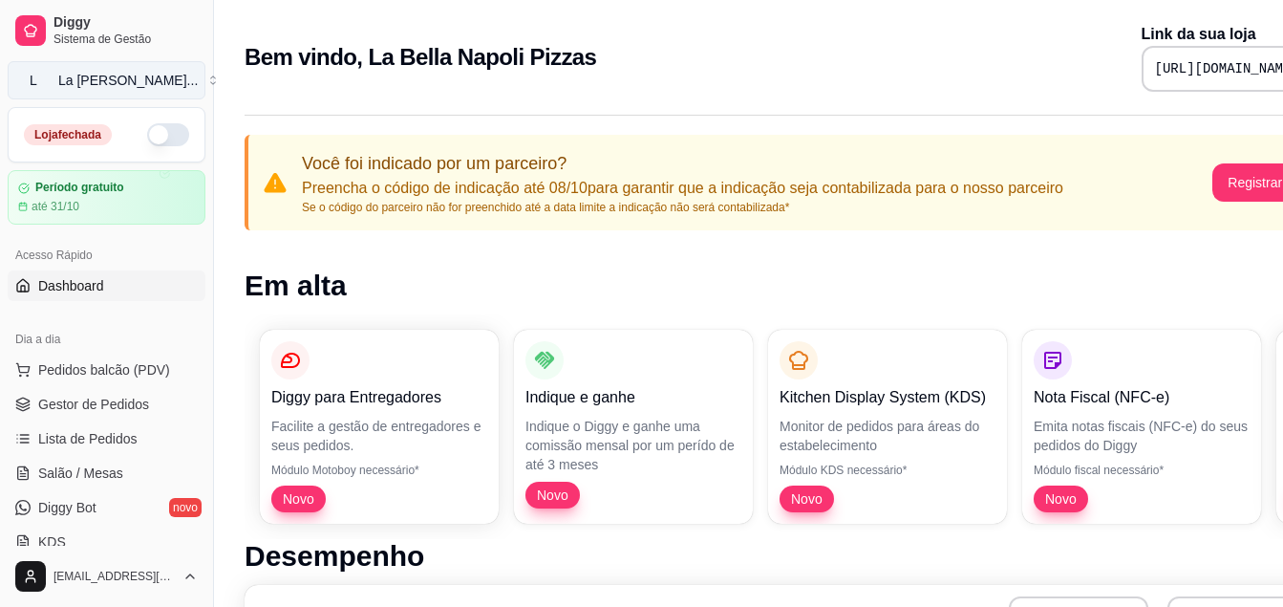  I want to click on span: Lista de Pedidos, so click(88, 438).